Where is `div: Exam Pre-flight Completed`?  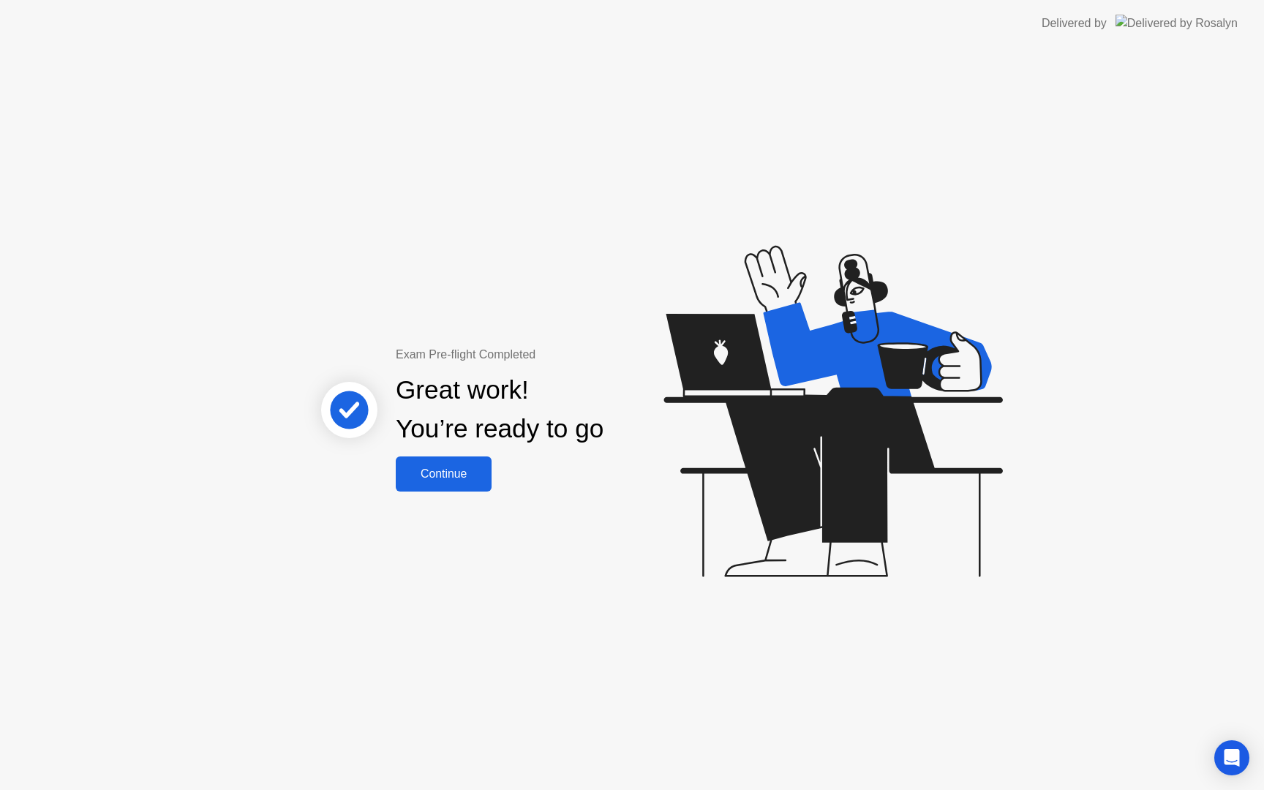 div: Exam Pre-flight Completed is located at coordinates (547, 355).